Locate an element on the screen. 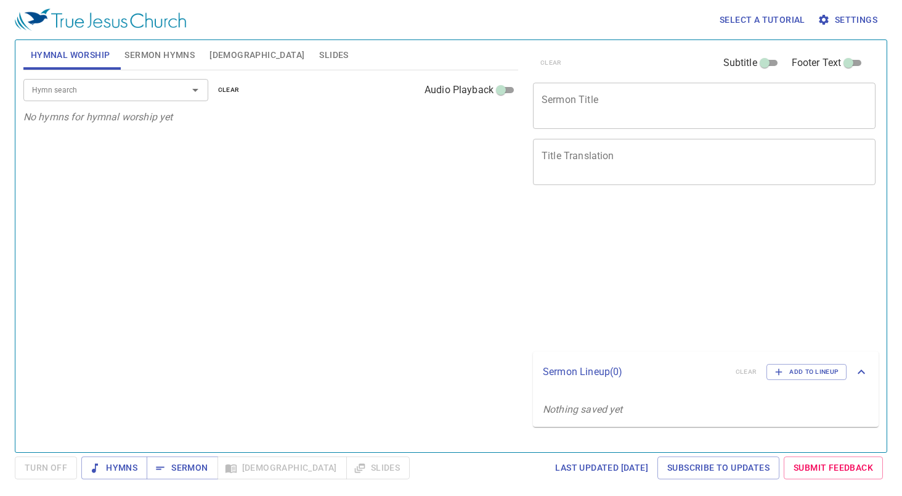  span: Submit Feedback is located at coordinates (833, 467).